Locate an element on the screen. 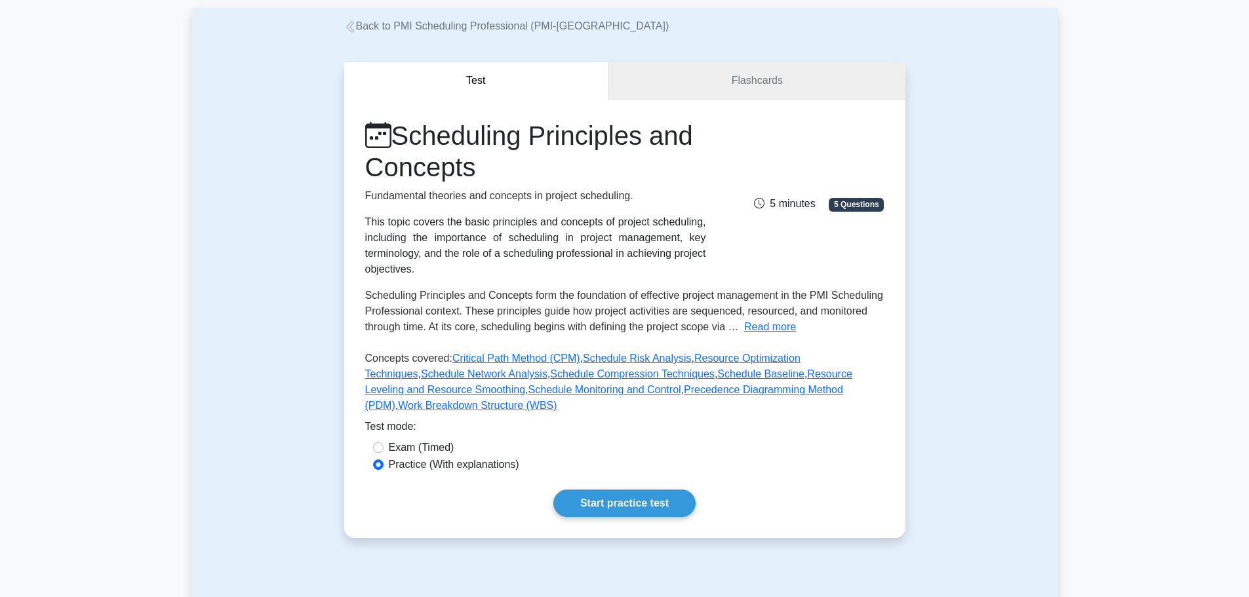  a: Schedule Risk Analysis is located at coordinates (637, 358).